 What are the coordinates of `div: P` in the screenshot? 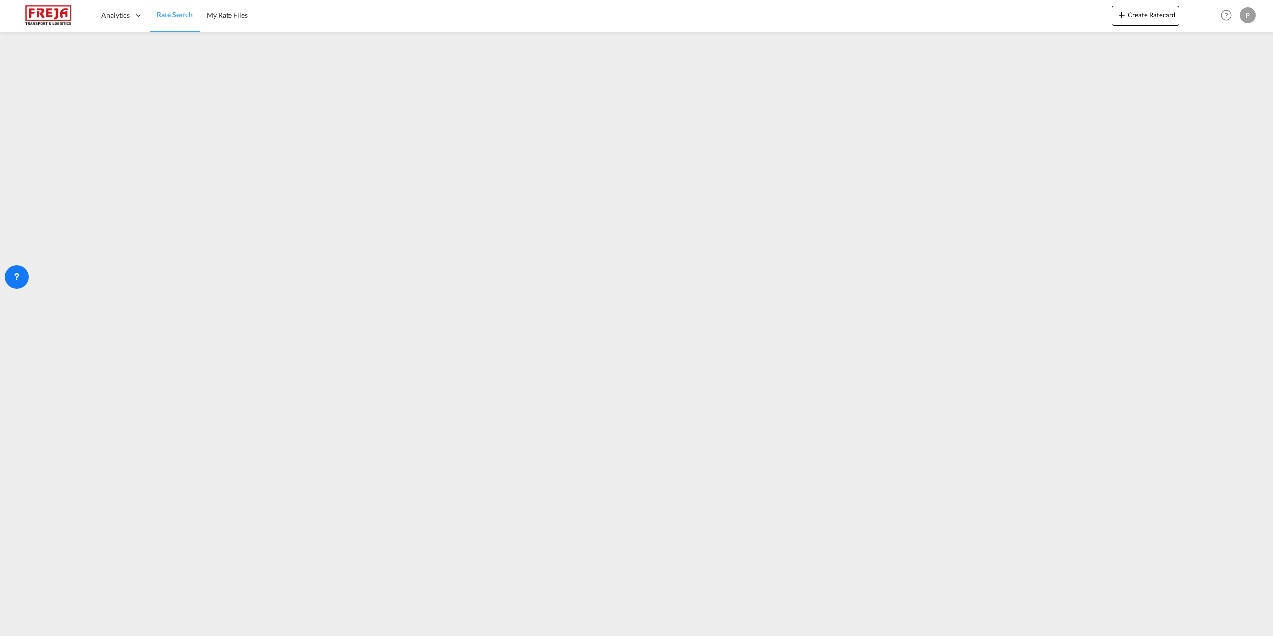 It's located at (1248, 15).